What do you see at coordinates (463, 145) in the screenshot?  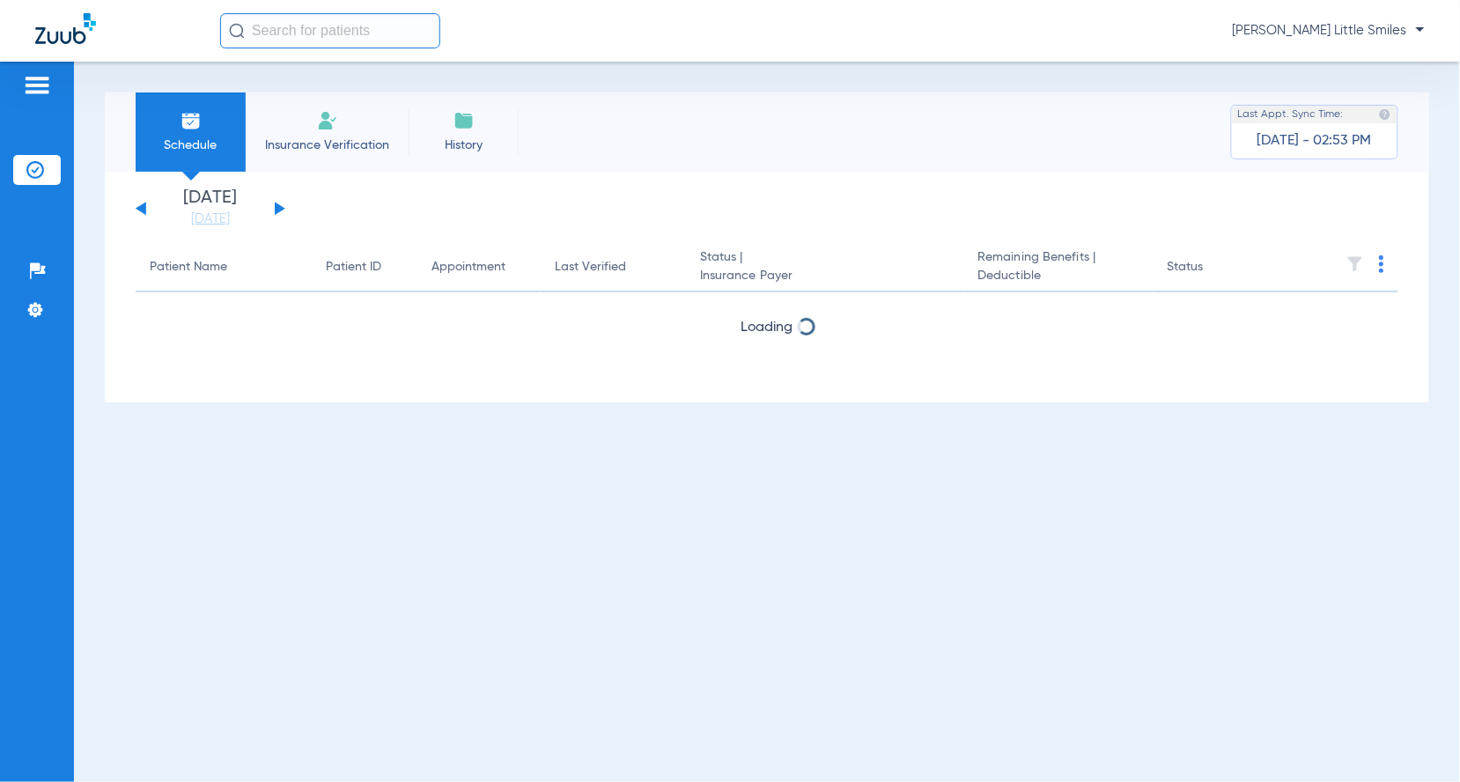 I see `span: History` at bounding box center [463, 145].